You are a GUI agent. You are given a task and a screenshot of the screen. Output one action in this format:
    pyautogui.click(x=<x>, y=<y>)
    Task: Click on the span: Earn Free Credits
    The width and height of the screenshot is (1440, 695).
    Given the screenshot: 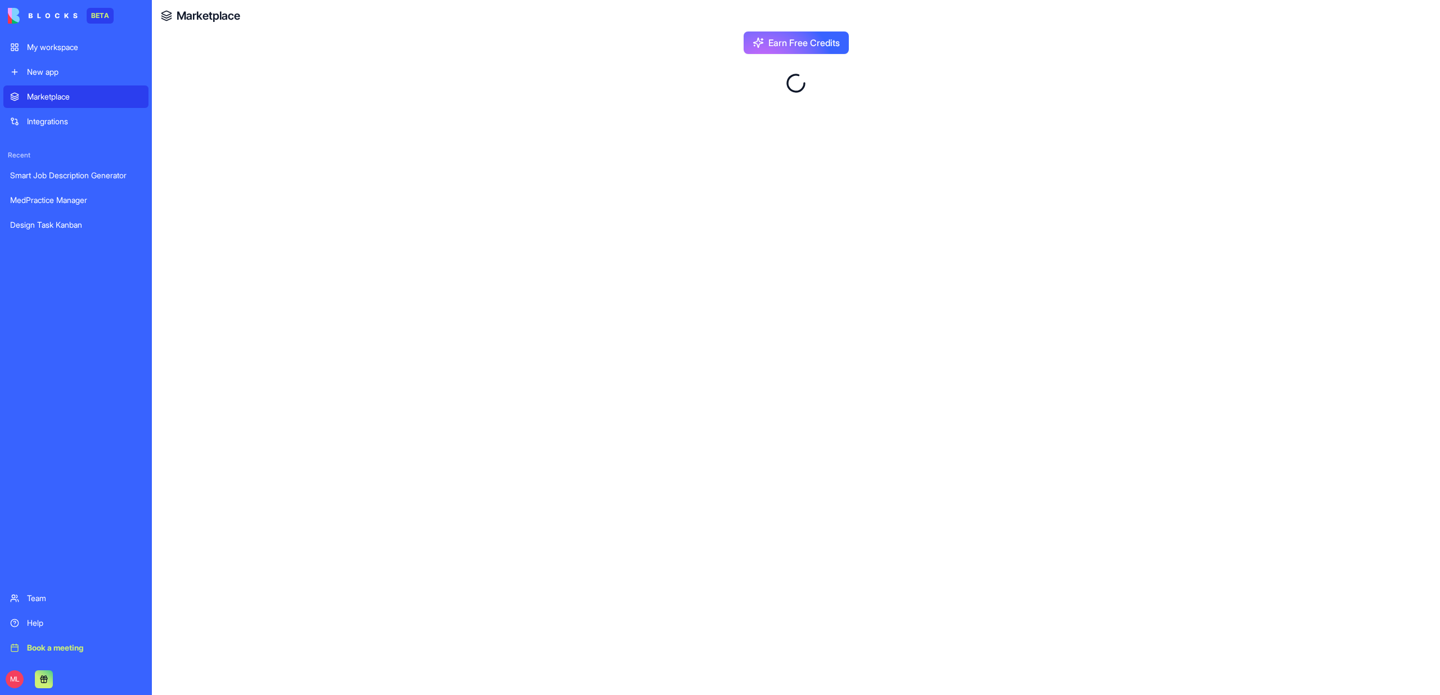 What is the action you would take?
    pyautogui.click(x=804, y=43)
    